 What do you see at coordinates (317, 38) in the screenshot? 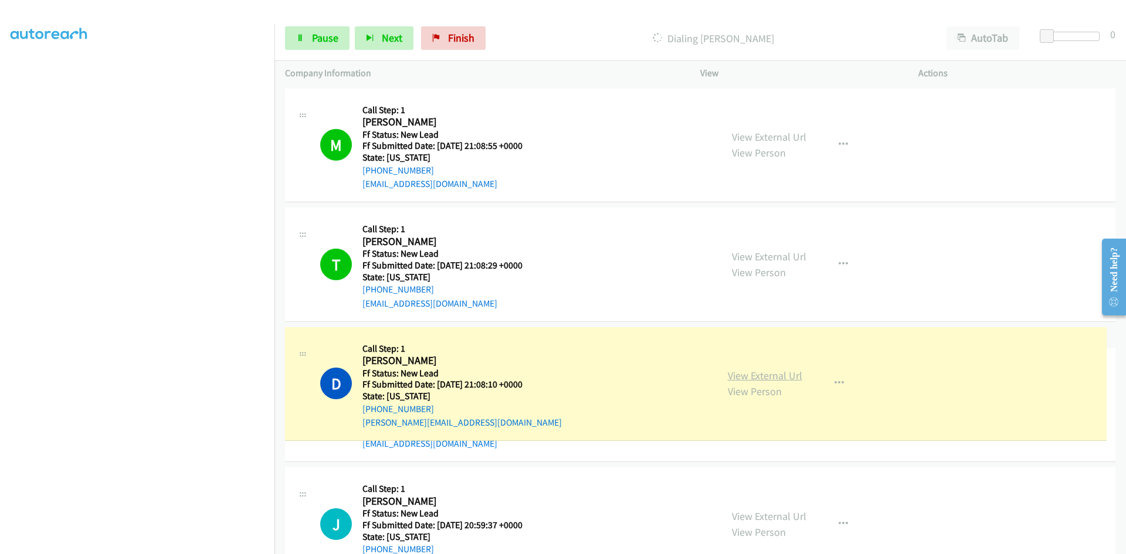
I see `a: Pause` at bounding box center [317, 38].